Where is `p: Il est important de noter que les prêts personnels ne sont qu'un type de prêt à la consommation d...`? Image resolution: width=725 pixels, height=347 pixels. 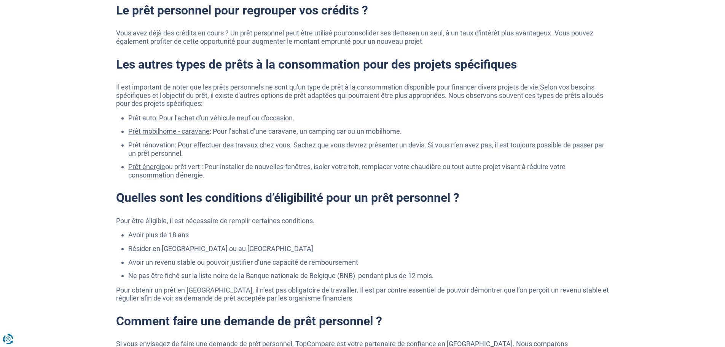 p: Il est important de noter que les prêts personnels ne sont qu'un type de prêt à la consommation d... is located at coordinates (363, 95).